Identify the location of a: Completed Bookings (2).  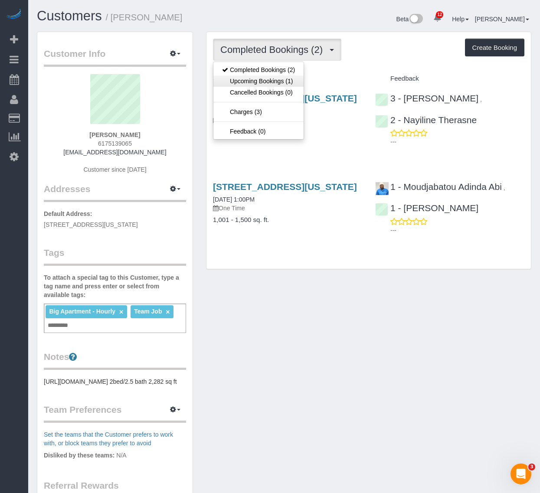
(259, 70).